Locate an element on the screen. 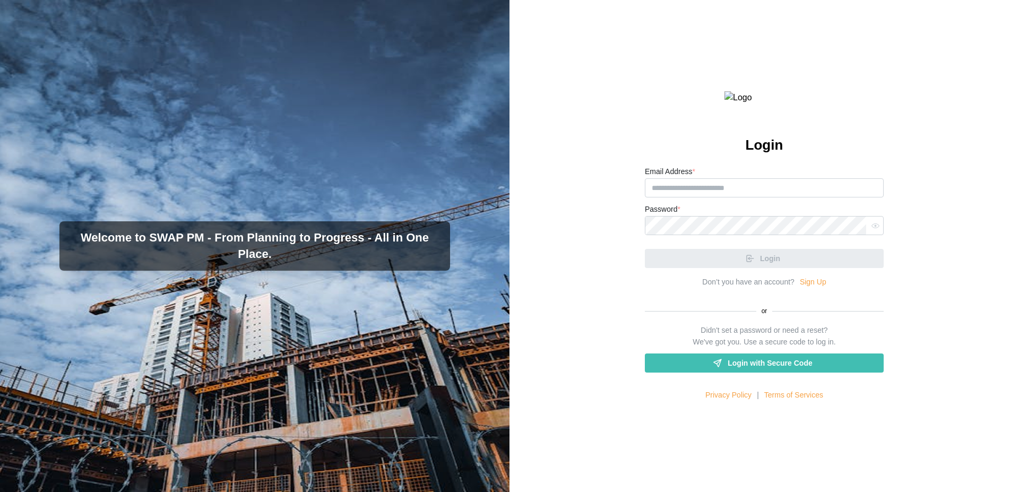 The height and width of the screenshot is (492, 1019). label: Email Address is located at coordinates (670, 172).